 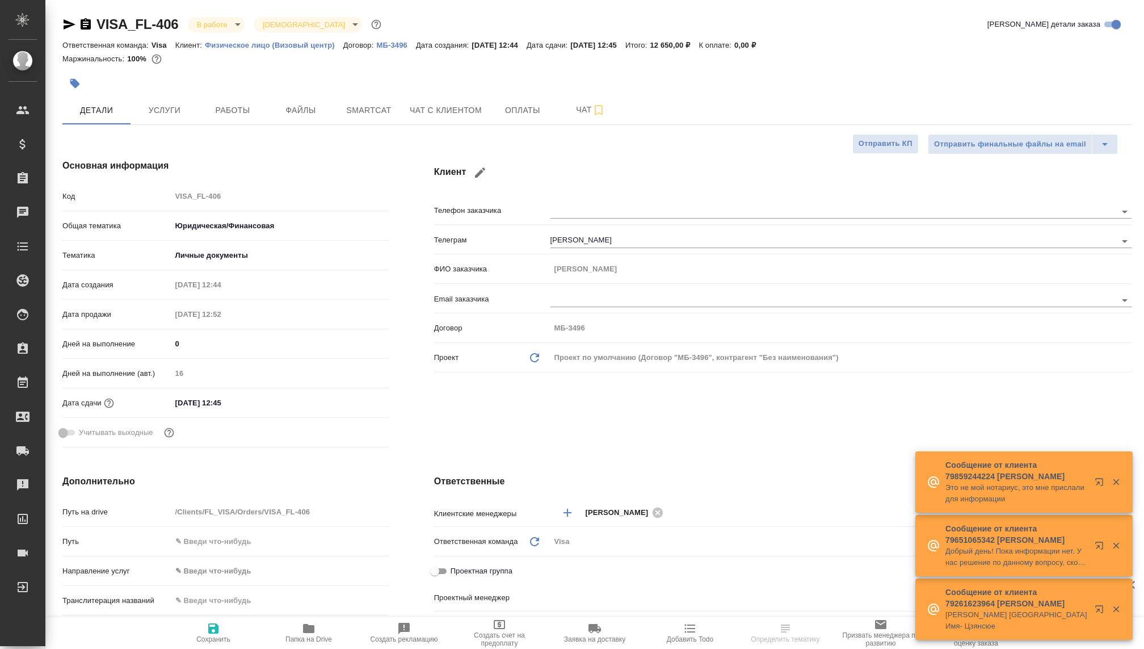 I want to click on span: Чат с клиентом, so click(x=446, y=110).